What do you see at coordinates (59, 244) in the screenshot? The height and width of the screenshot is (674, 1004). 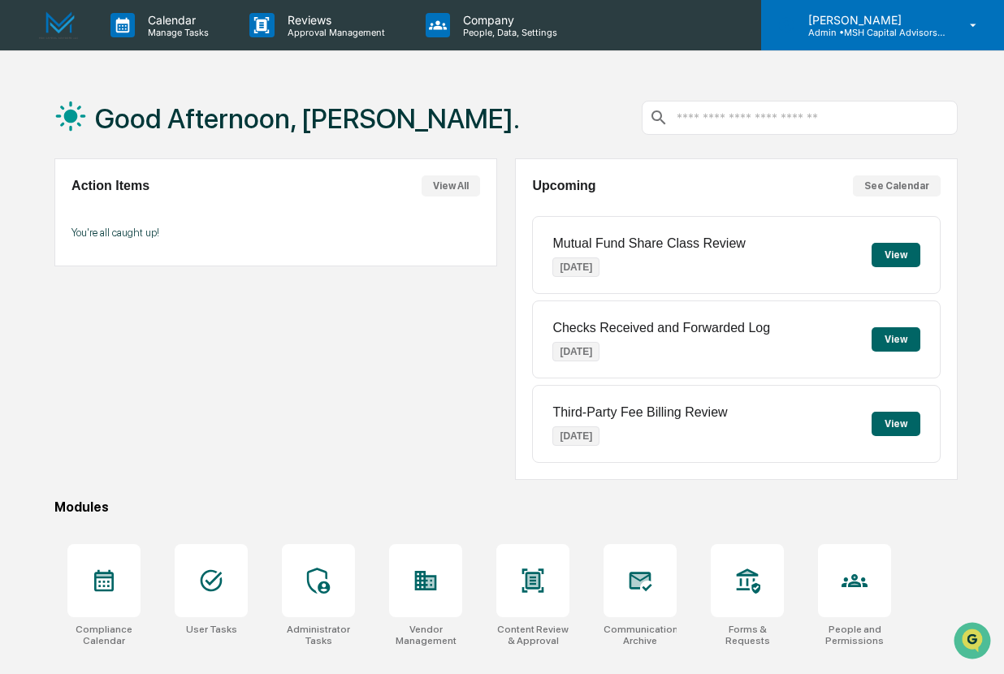 I see `a: 🔎Data Lookup` at bounding box center [59, 244].